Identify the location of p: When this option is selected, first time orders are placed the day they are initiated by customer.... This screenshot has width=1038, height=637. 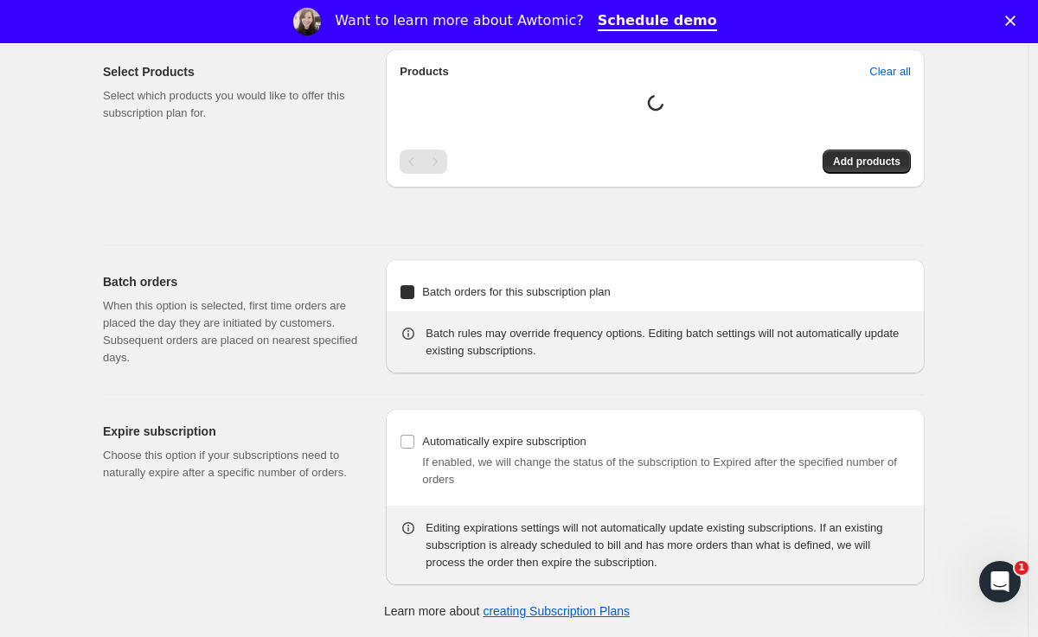
(230, 332).